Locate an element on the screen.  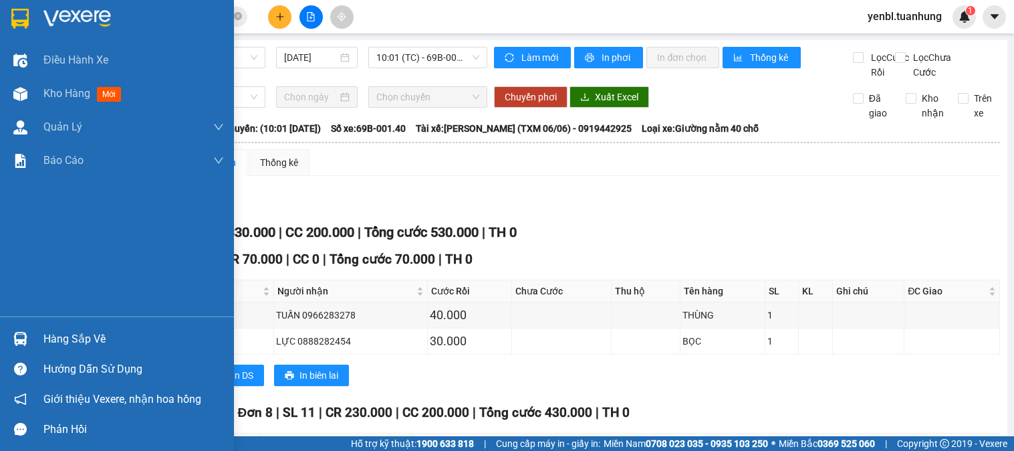
img: solution-icon is located at coordinates (20, 160).